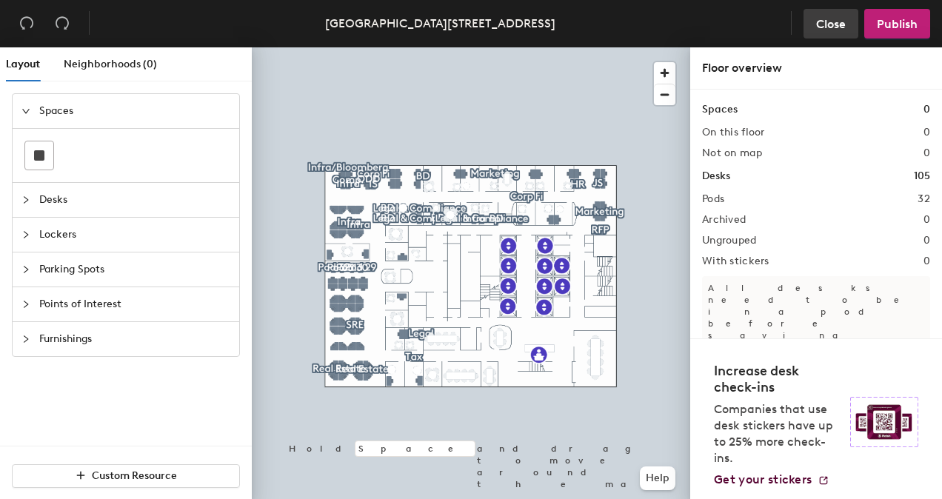 Image resolution: width=942 pixels, height=499 pixels. Describe the element at coordinates (724, 220) in the screenshot. I see `h2: Archived` at that location.